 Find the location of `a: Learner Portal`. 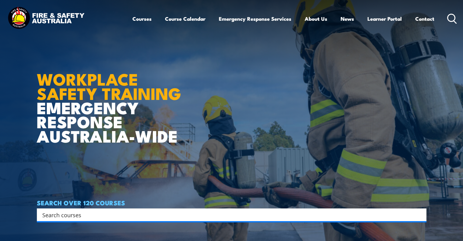

a: Learner Portal is located at coordinates (385, 19).